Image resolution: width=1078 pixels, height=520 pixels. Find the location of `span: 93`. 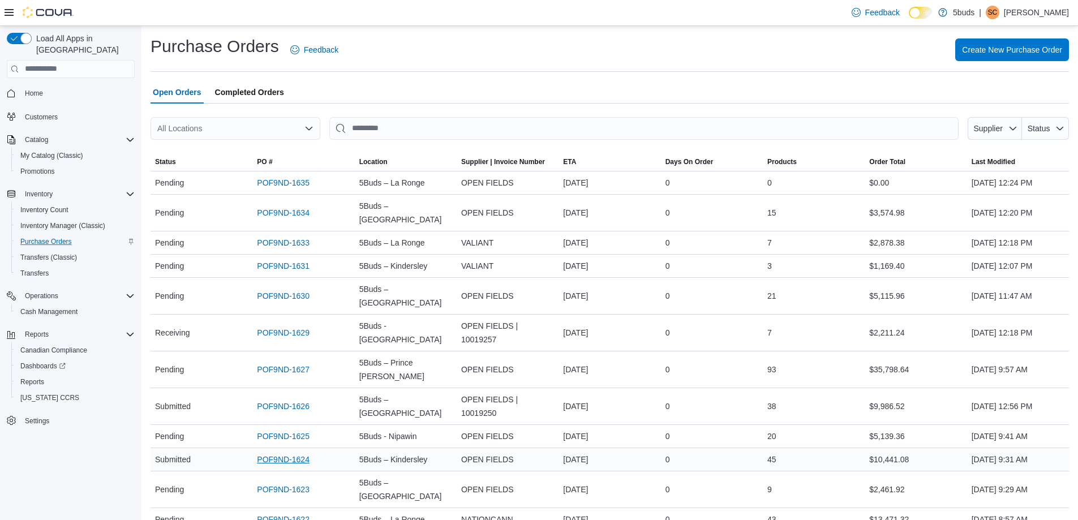

span: 93 is located at coordinates (772, 369).